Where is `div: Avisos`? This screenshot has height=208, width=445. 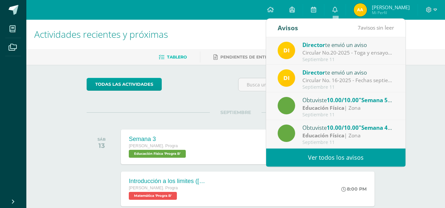 div: Avisos is located at coordinates (288, 28).